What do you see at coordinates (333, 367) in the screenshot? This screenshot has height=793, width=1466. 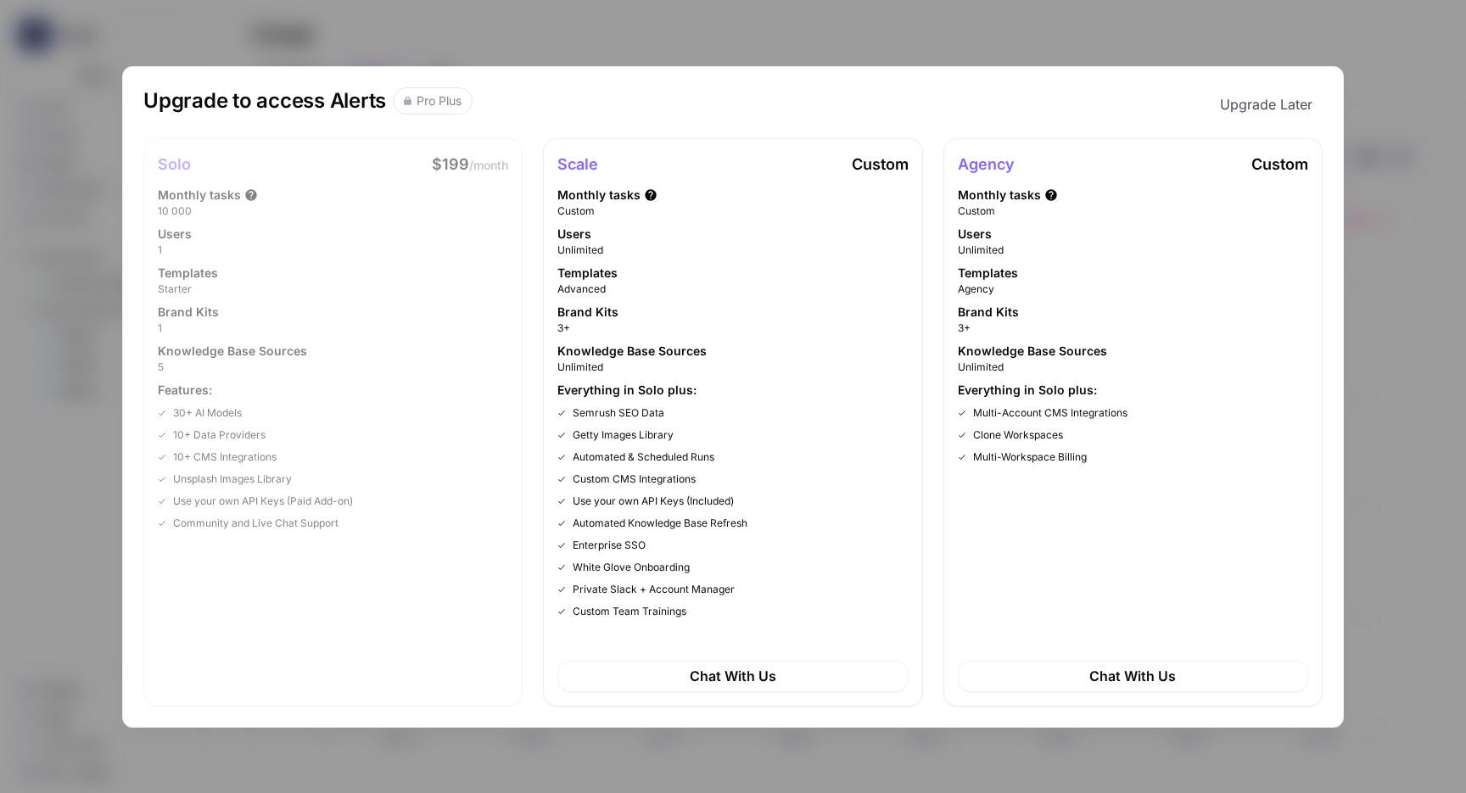 I see `span: 5` at bounding box center [333, 367].